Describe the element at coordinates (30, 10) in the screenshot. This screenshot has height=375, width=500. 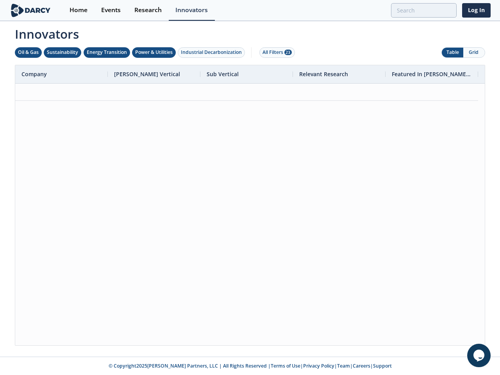
I see `img: logo-wide.svg` at that location.